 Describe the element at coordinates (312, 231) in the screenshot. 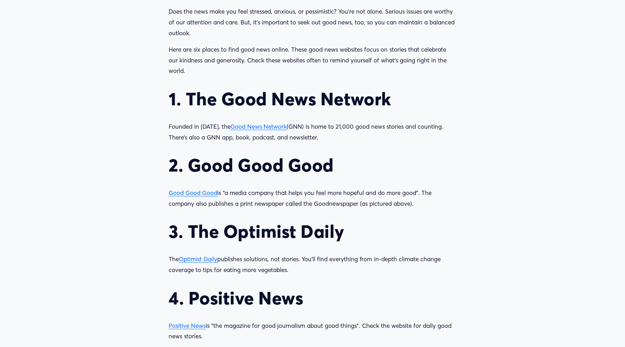

I see `h2: 3. The Optimist Daily` at that location.